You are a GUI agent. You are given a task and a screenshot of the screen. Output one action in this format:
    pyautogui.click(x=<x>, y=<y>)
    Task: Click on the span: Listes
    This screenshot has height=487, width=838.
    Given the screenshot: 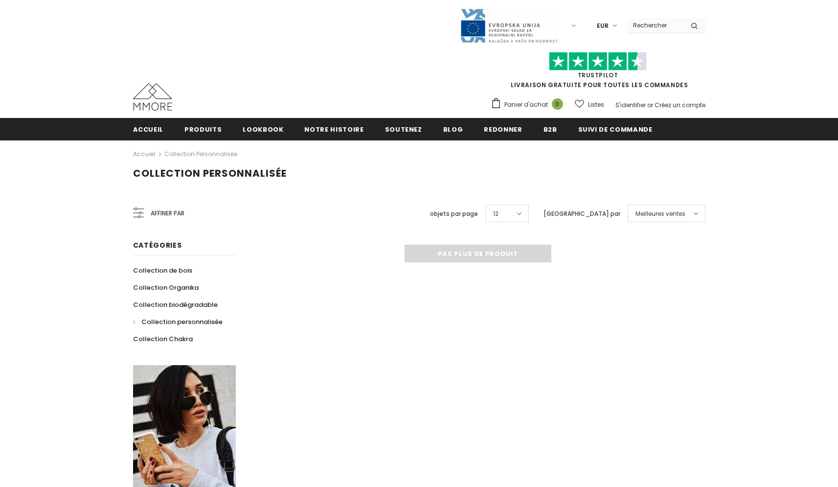 What is the action you would take?
    pyautogui.click(x=596, y=105)
    